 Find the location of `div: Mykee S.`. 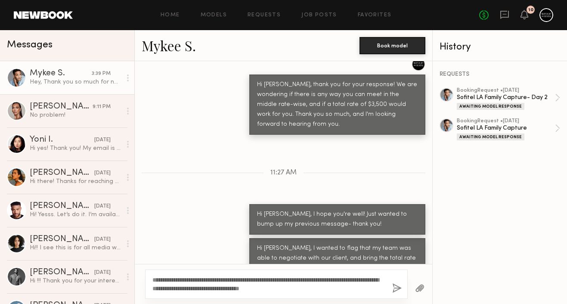

div: Mykee S. is located at coordinates (61, 74).